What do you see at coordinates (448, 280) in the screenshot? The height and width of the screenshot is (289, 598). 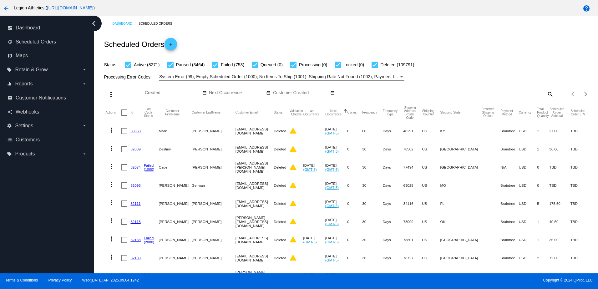 I see `span: Copyright © 2024 QPilot, LLC` at bounding box center [448, 280].